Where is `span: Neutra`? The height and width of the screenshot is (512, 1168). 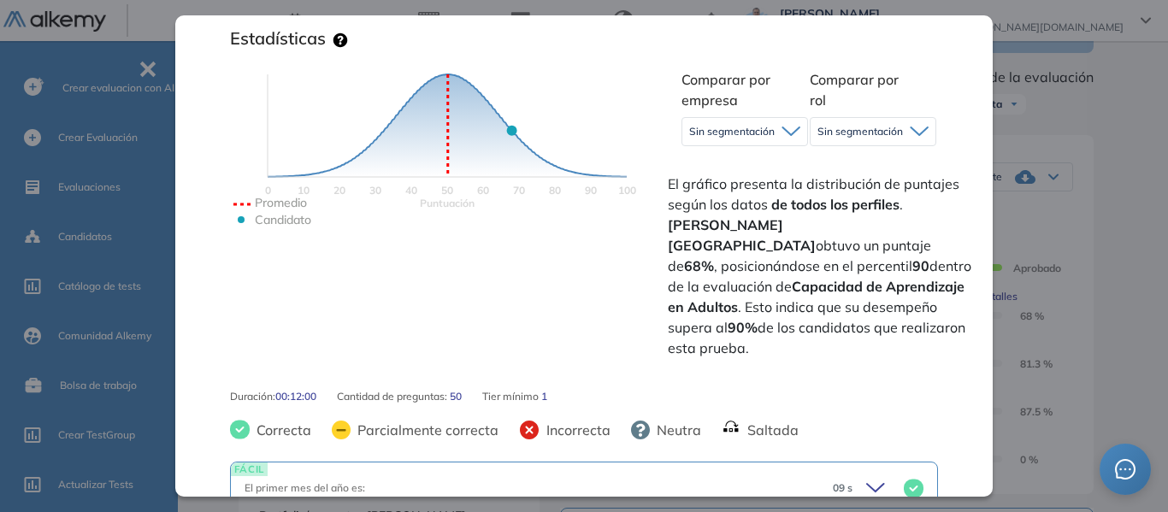
span: Neutra is located at coordinates (675, 430).